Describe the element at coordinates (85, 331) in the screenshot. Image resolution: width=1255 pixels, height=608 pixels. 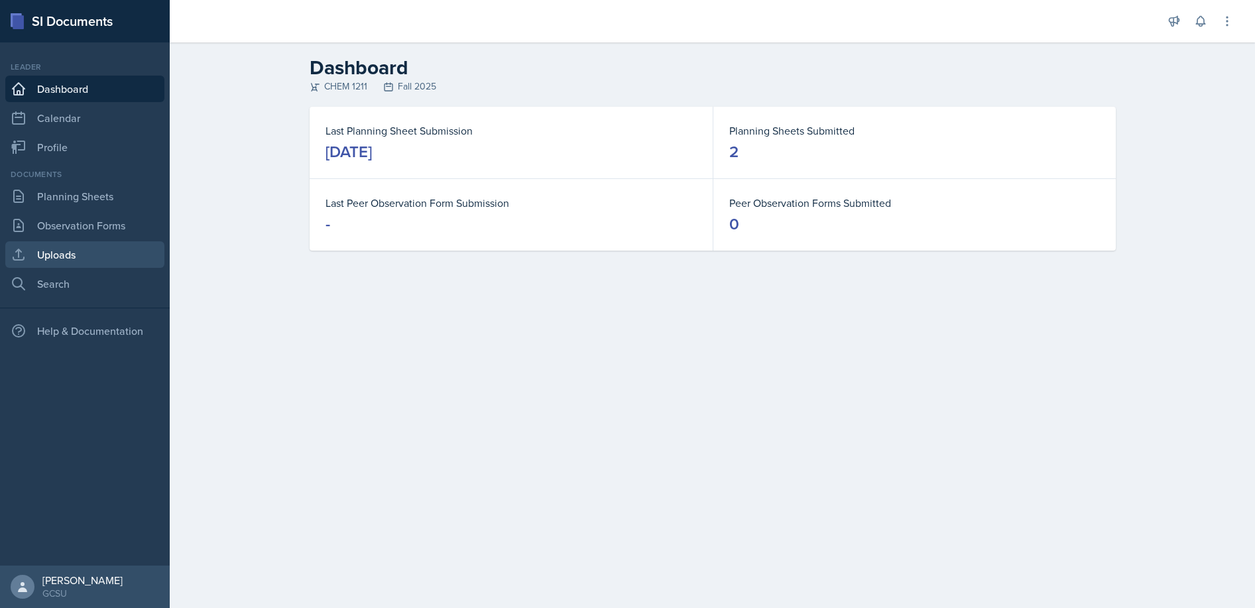
I see `div: Help & Documentation` at that location.